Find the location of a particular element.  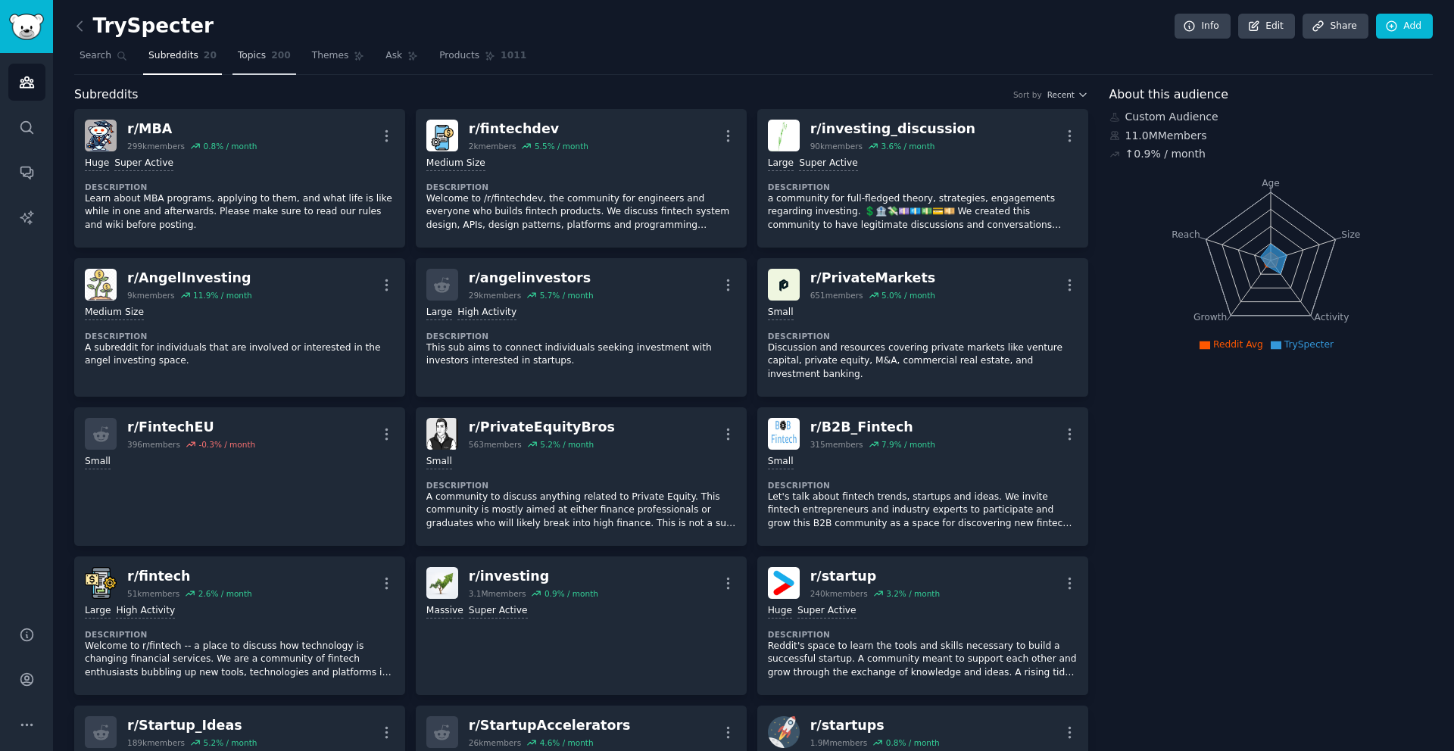

img: investing is located at coordinates (442, 583).